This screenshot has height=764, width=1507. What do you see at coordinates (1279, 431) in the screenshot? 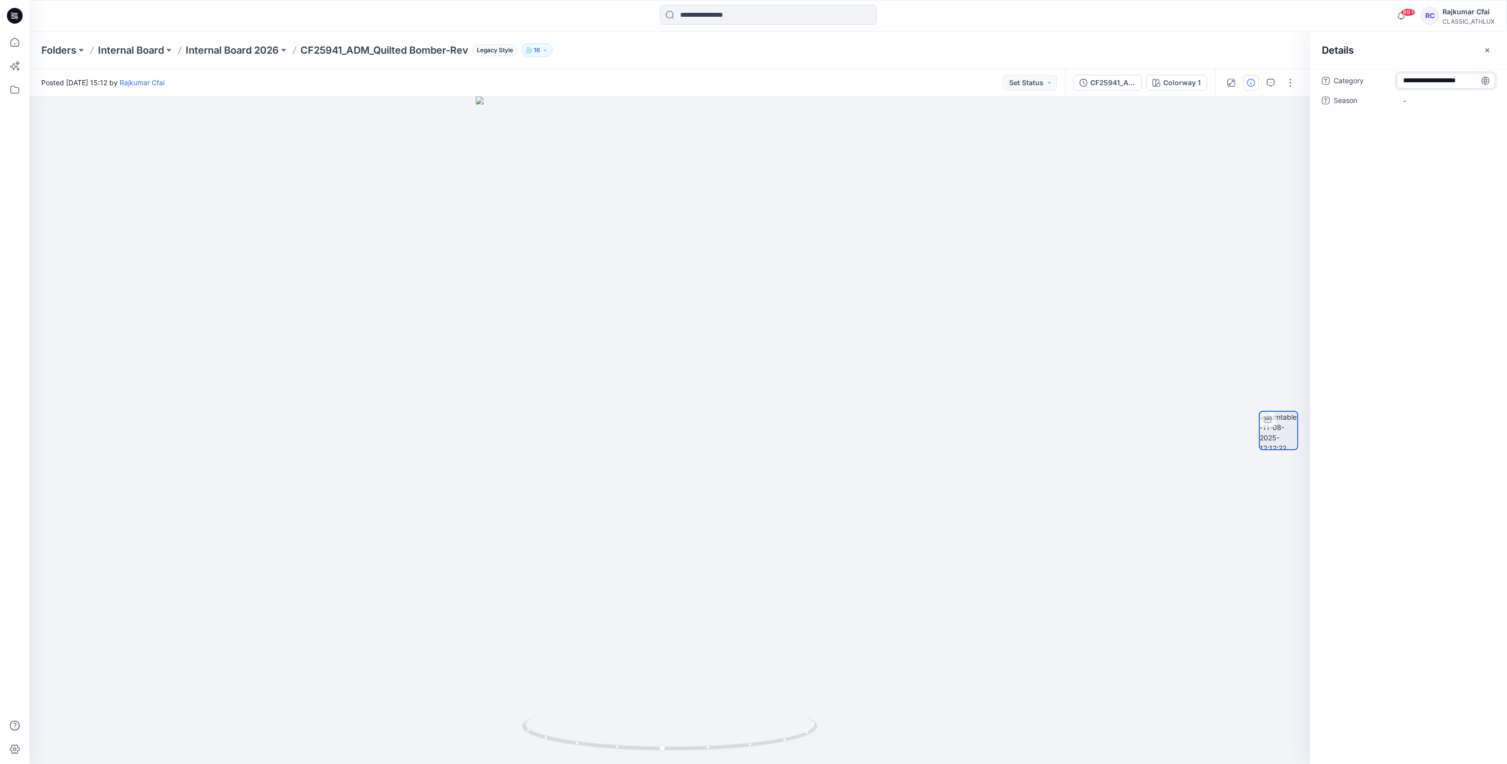
I see `img: turntable-11-08-2025-12:12:22` at bounding box center [1279, 431].